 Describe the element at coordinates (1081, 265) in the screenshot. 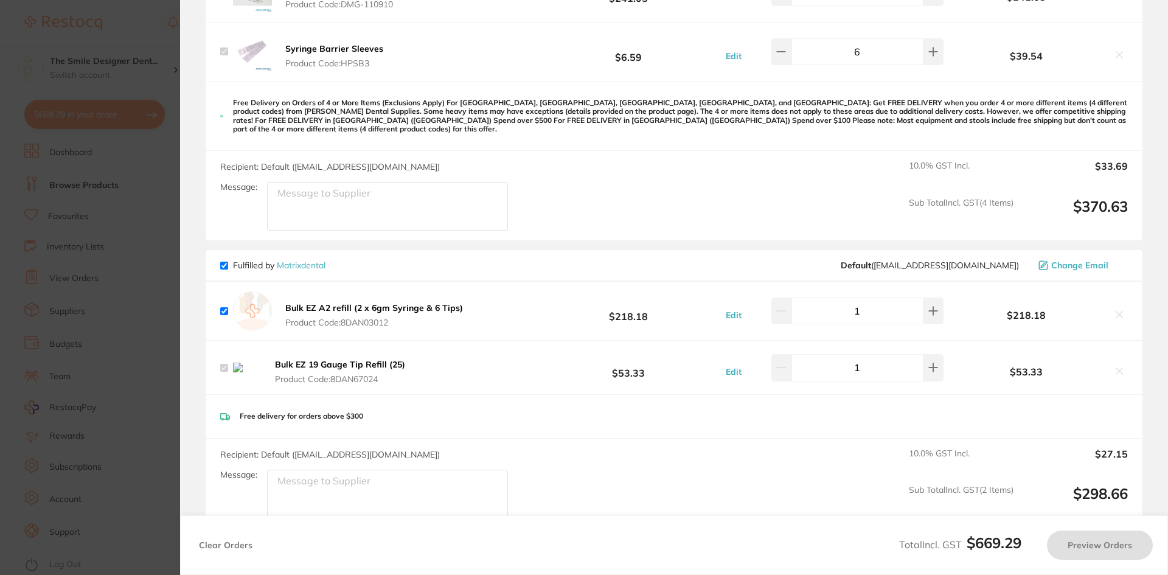

I see `button: Change Email` at that location.